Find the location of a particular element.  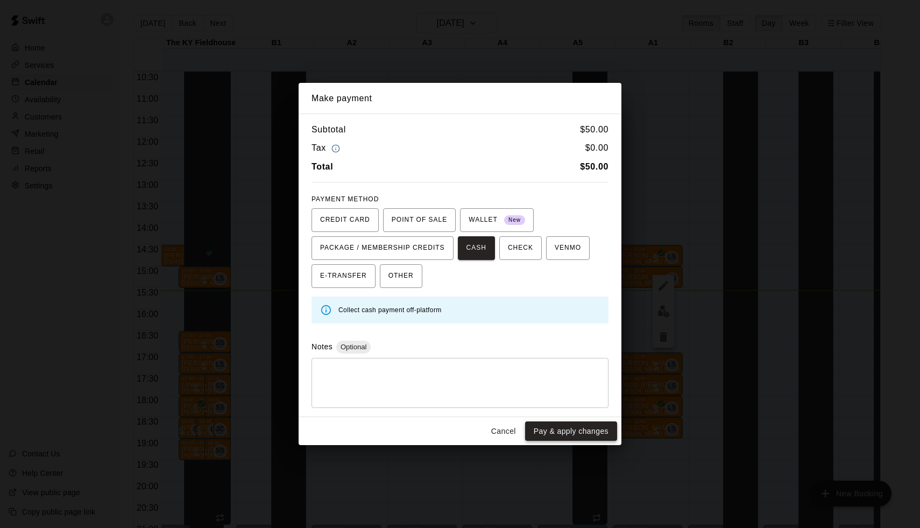

button: VENMO is located at coordinates (568, 248).